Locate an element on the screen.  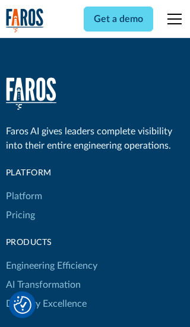
a: AI Transformation is located at coordinates (43, 285).